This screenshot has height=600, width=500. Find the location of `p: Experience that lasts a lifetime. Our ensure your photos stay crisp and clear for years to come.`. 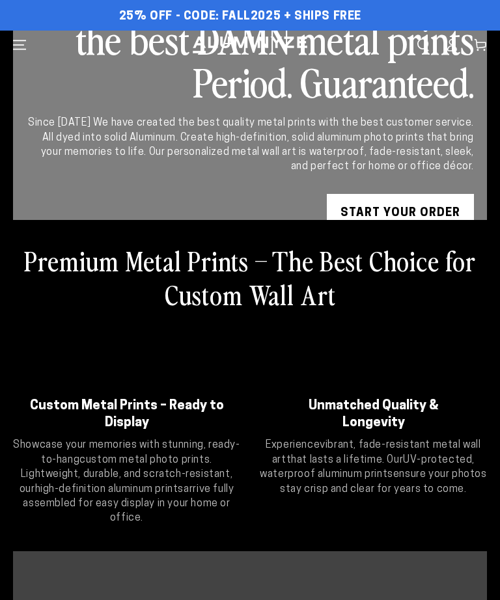

p: Experience that lasts a lifetime. Our ensure your photos stay crisp and clear for years to come. is located at coordinates (373, 468).